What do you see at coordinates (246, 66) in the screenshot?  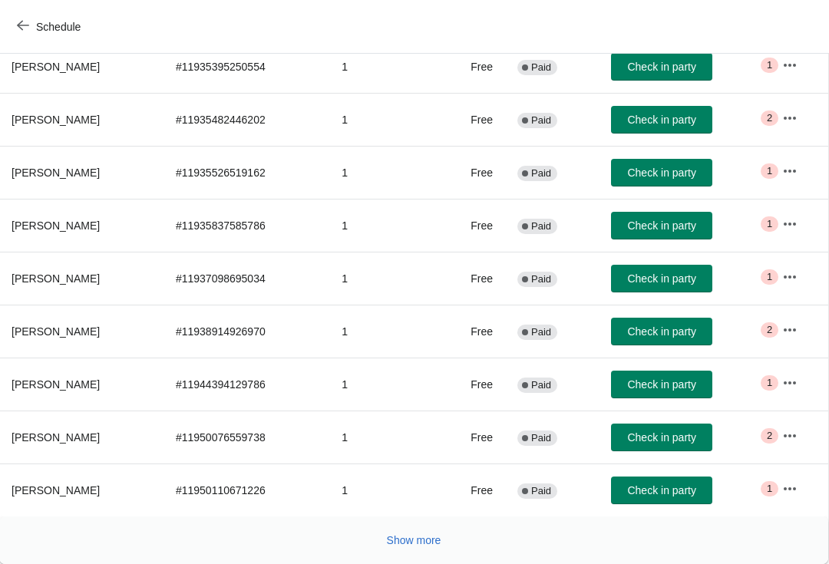 I see `td: # 11935395250554` at bounding box center [246, 66].